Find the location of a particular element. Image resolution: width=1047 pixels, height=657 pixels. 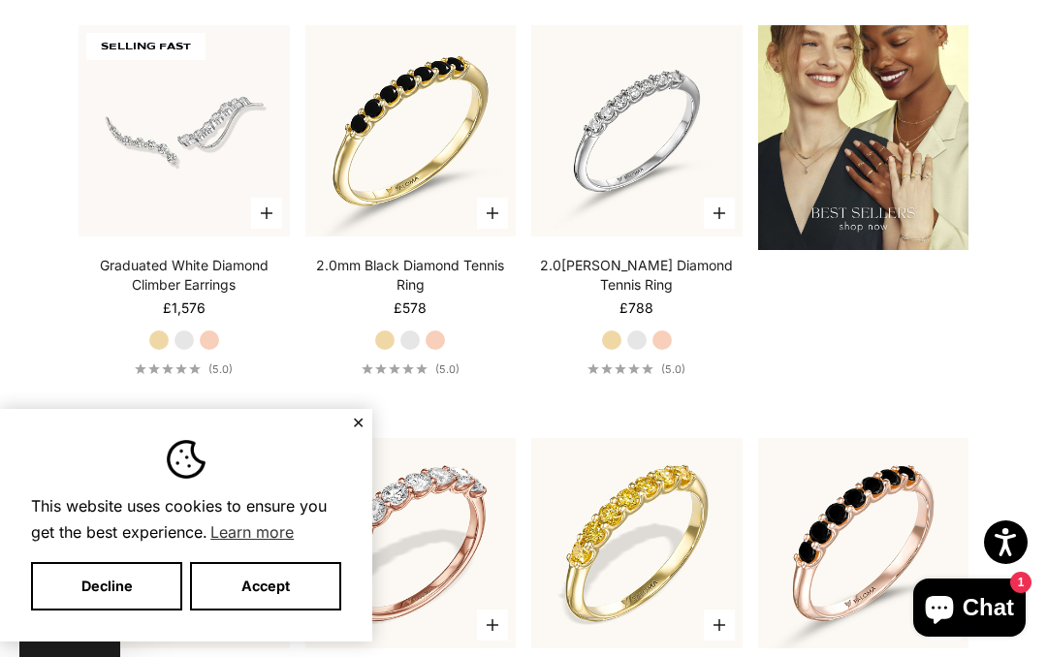

button: Accept is located at coordinates (266, 586).